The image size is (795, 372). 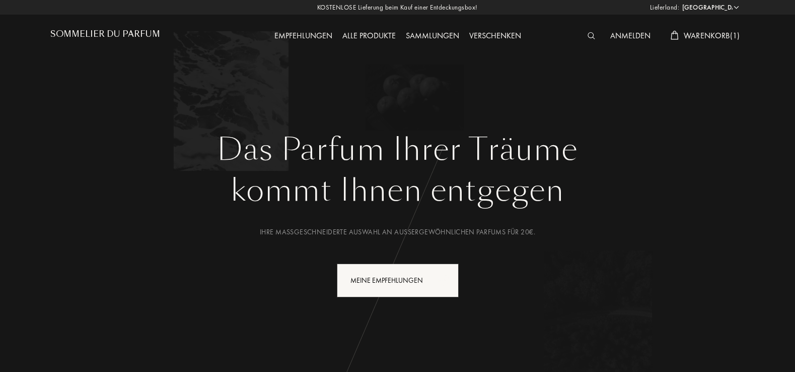 I want to click on div: Anmelden, so click(x=630, y=36).